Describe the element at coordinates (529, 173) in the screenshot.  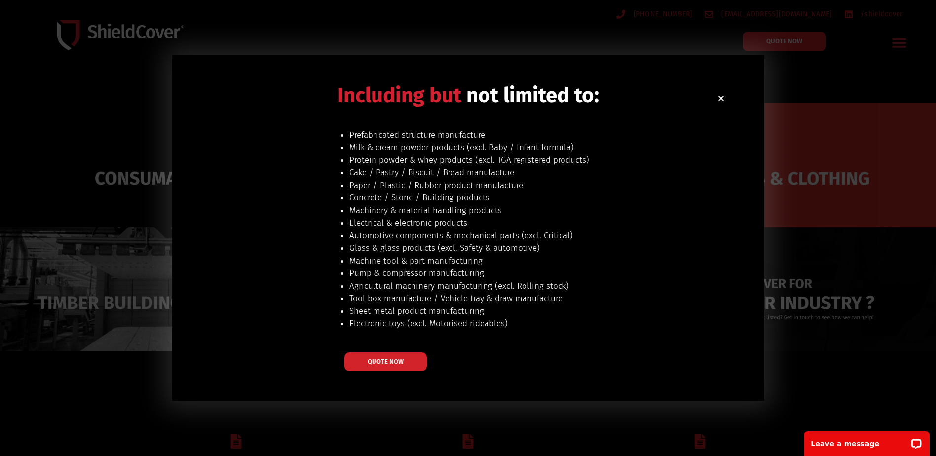
I see `li: Cake / Pastry / Biscuit / Bread manufacture` at that location.